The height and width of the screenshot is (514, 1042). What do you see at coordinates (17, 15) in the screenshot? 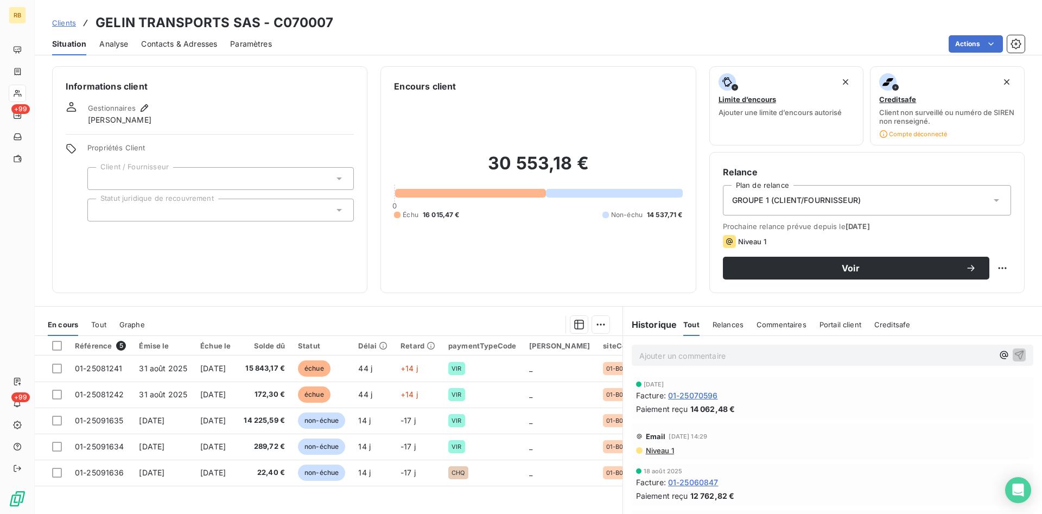
I see `div: RB` at bounding box center [17, 15].